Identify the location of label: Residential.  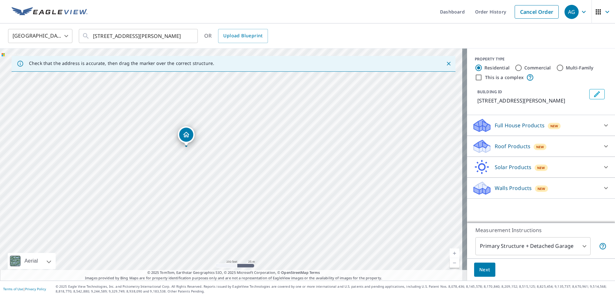
(497, 68).